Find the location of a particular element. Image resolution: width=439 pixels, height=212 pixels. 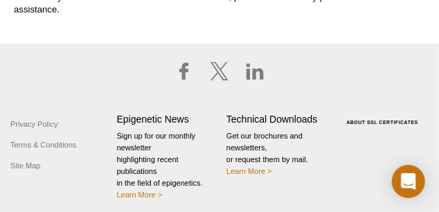

p: Get our brochures and newsletters, or request them by mail. is located at coordinates (274, 154).